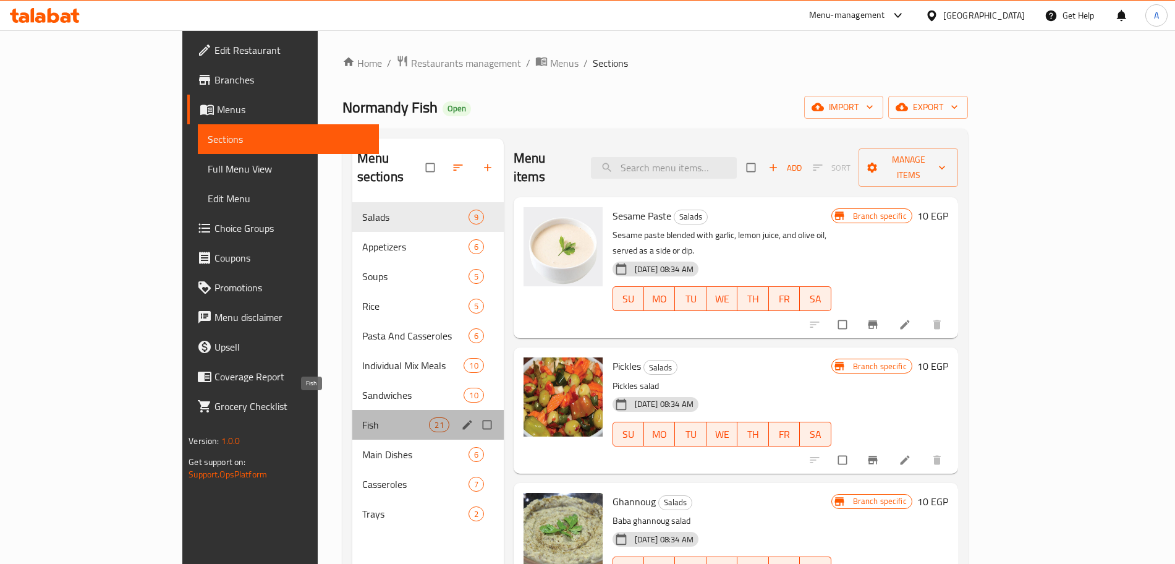  What do you see at coordinates (908, 167) in the screenshot?
I see `span: Manage items` at bounding box center [908, 167].